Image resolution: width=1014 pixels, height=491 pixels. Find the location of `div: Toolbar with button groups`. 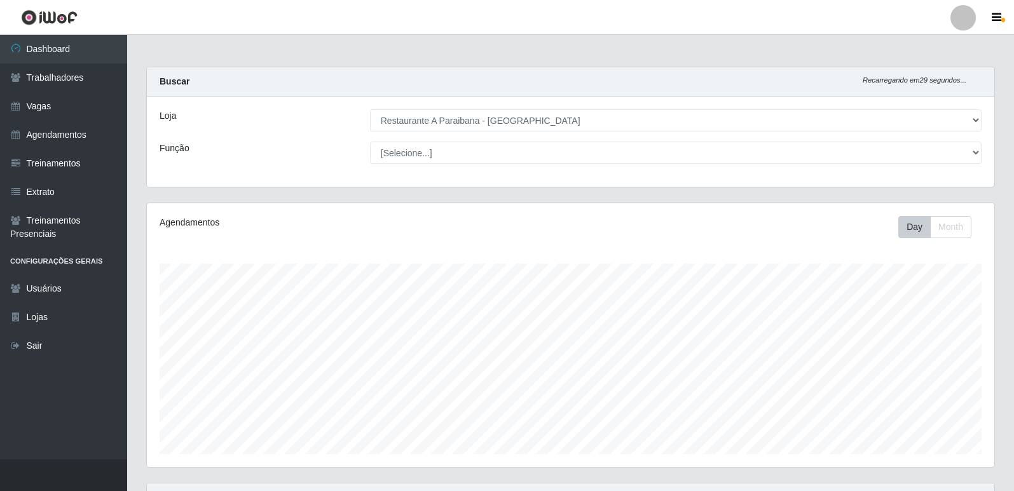

div: Toolbar with button groups is located at coordinates (939, 227).